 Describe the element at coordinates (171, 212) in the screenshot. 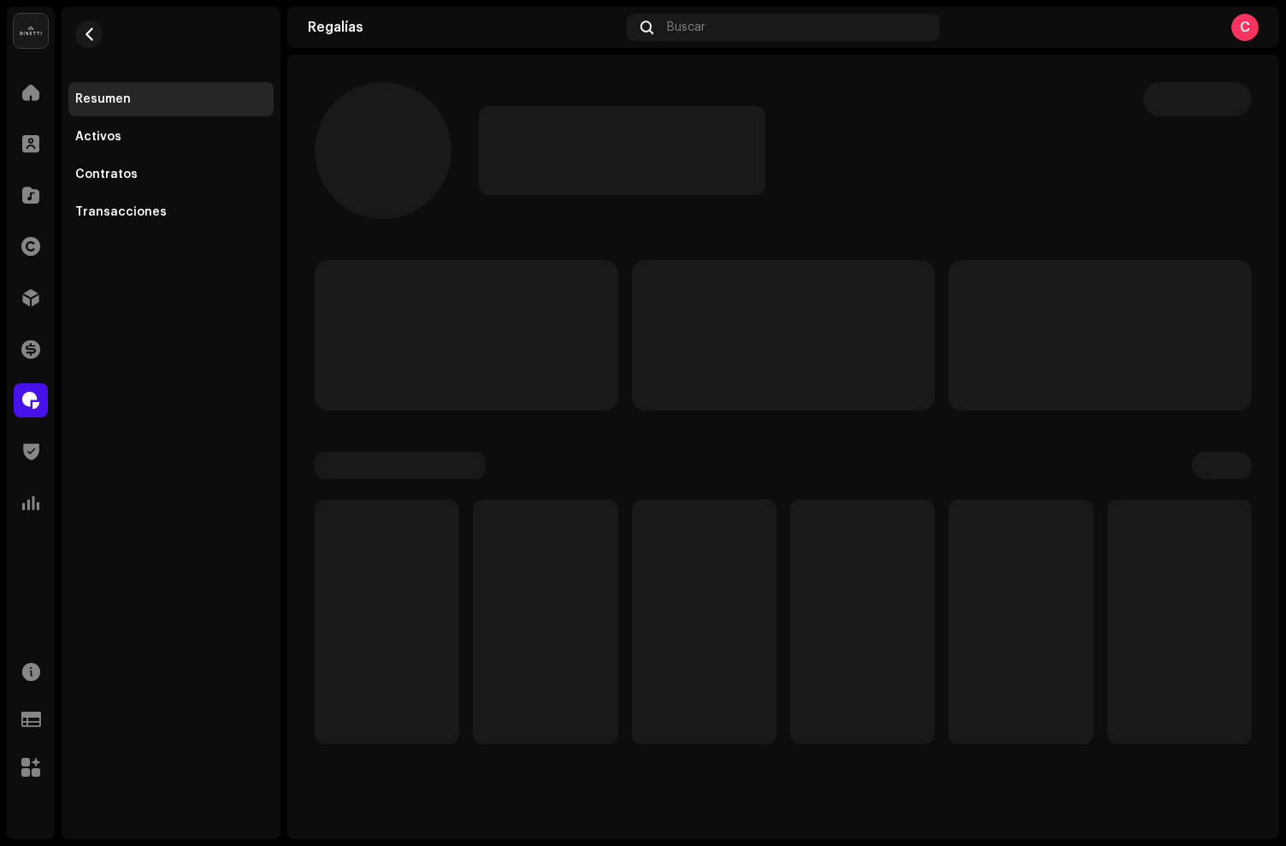

I see `re-m-nav-item: Transacciones` at that location.